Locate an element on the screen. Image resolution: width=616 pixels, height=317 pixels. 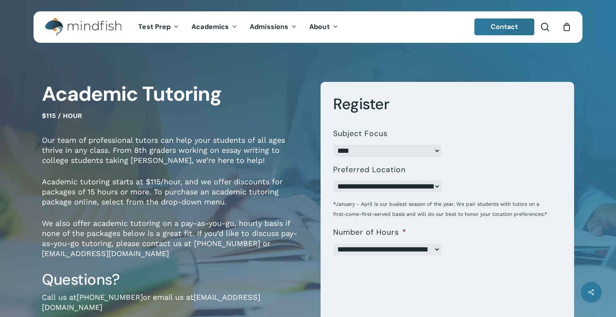
header: Main Menu is located at coordinates (308, 27).